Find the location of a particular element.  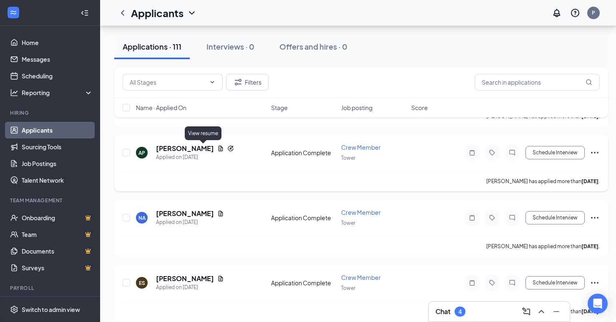

div: Applications · 111 is located at coordinates (152, 46).